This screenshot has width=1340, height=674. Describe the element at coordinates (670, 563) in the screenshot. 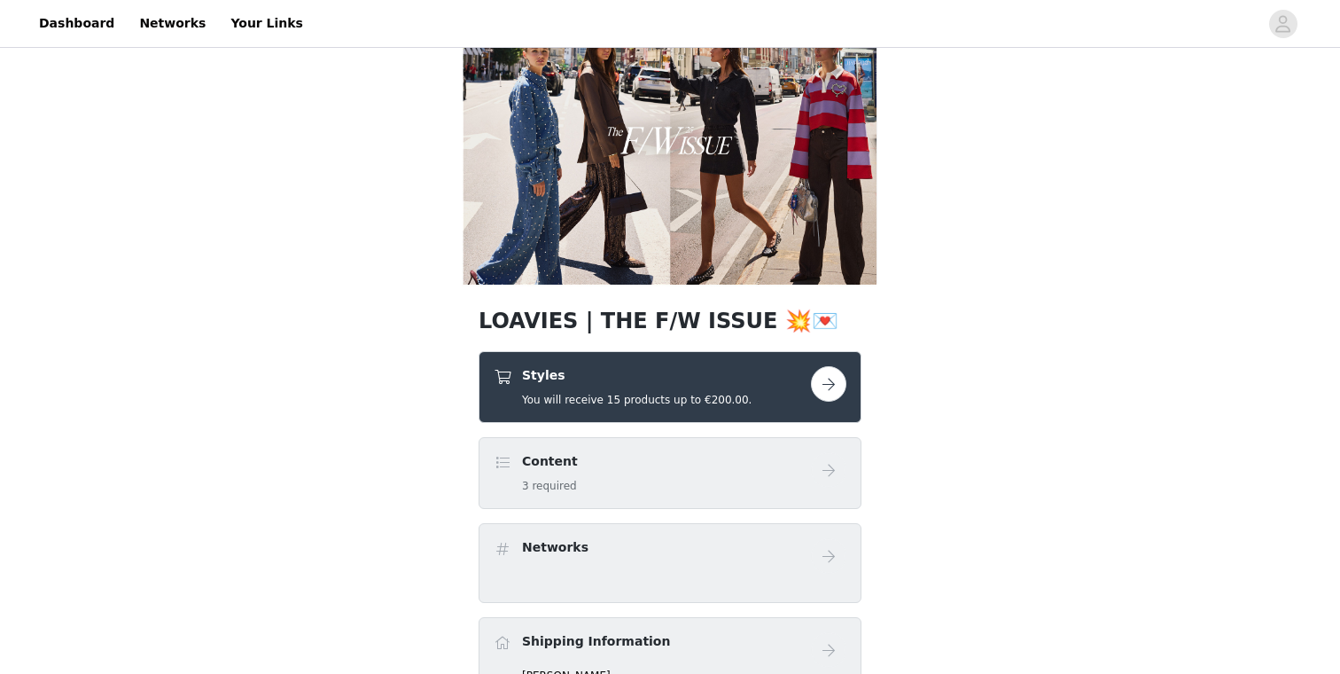

I see `div: Networks` at that location.